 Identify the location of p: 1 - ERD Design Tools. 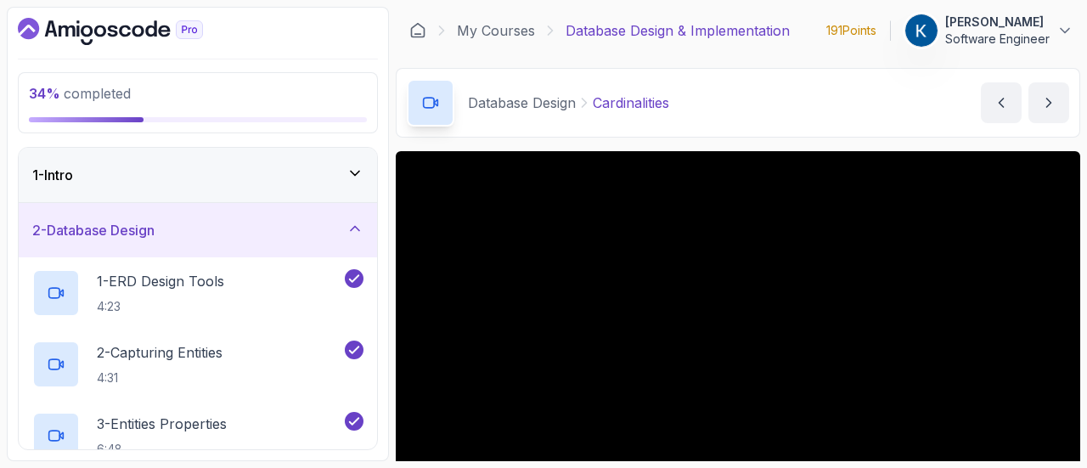
(161, 281).